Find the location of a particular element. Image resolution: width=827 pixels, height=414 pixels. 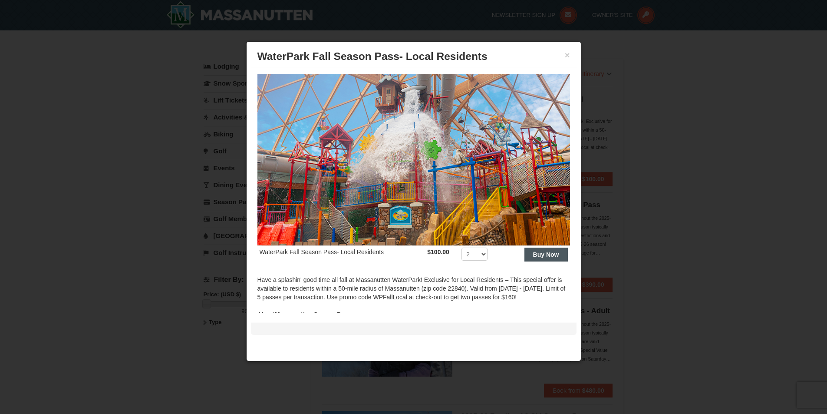

div: Excellent Value! Our WaterPark, Ski, and Bike Park Season passes are the perfect way to keep your... is located at coordinates (414, 323).